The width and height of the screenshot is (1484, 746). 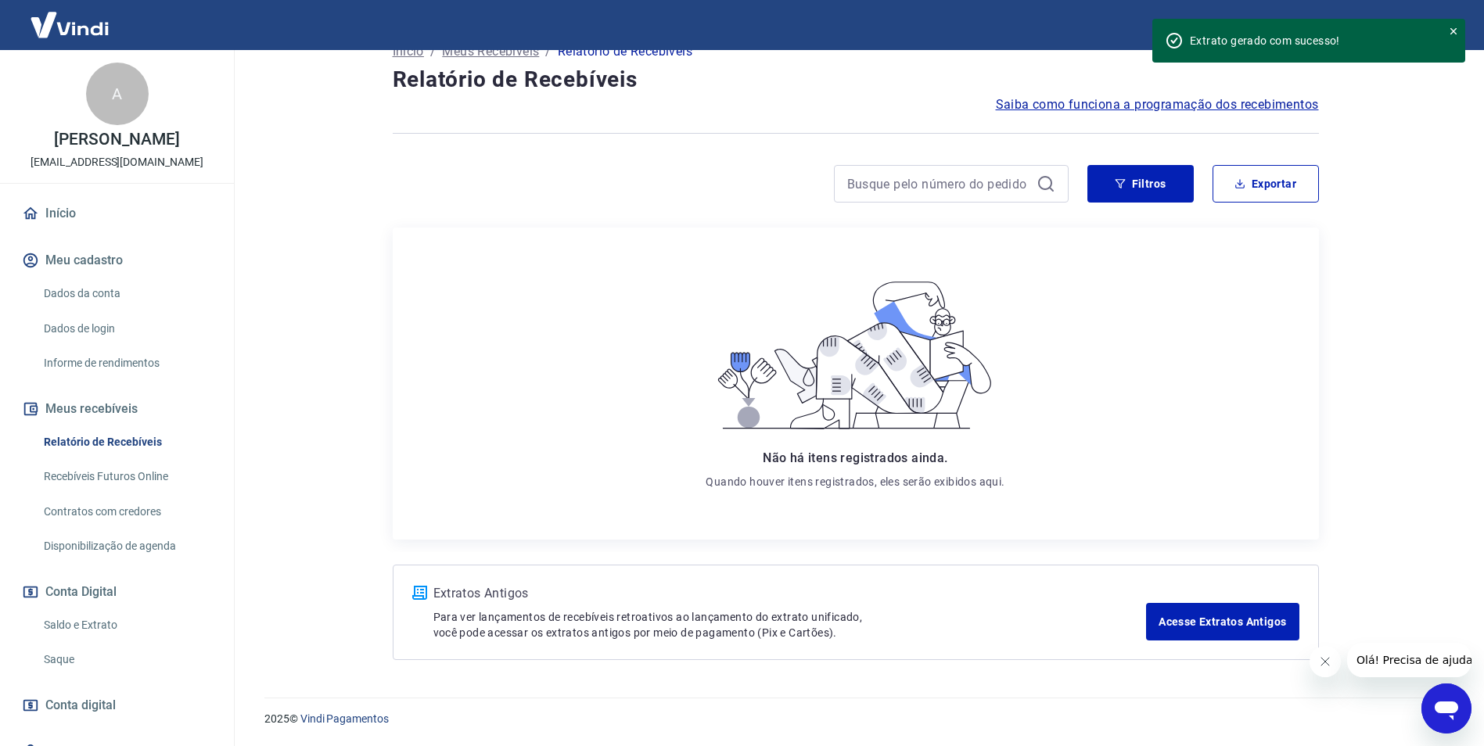 What do you see at coordinates (117, 706) in the screenshot?
I see `a: Conta digital` at bounding box center [117, 706].